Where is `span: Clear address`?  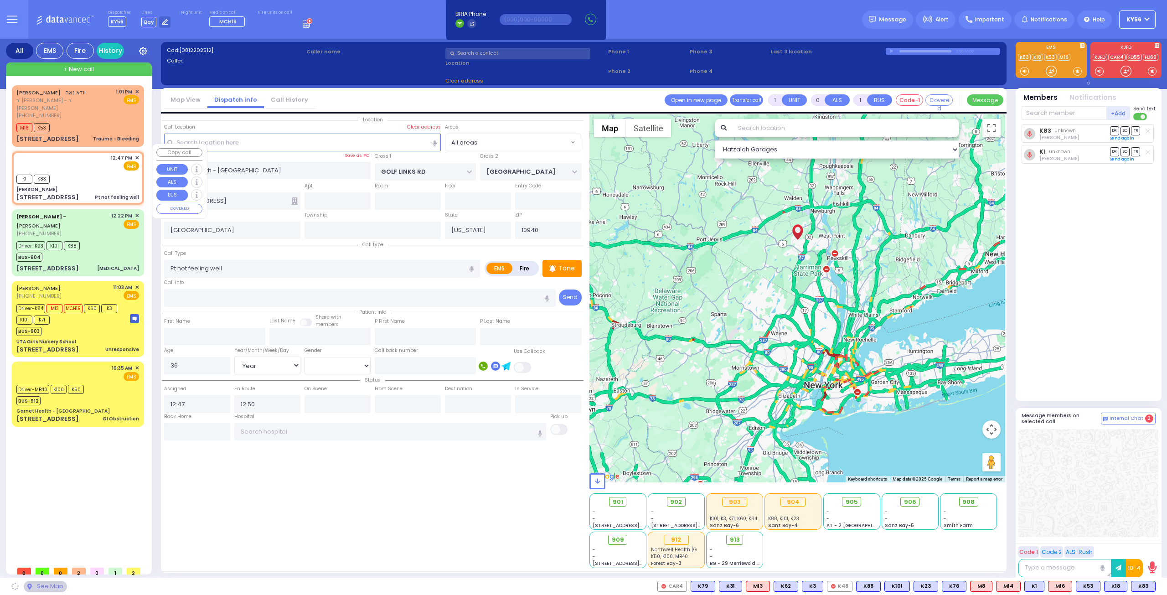
span: Clear address is located at coordinates (464, 81).